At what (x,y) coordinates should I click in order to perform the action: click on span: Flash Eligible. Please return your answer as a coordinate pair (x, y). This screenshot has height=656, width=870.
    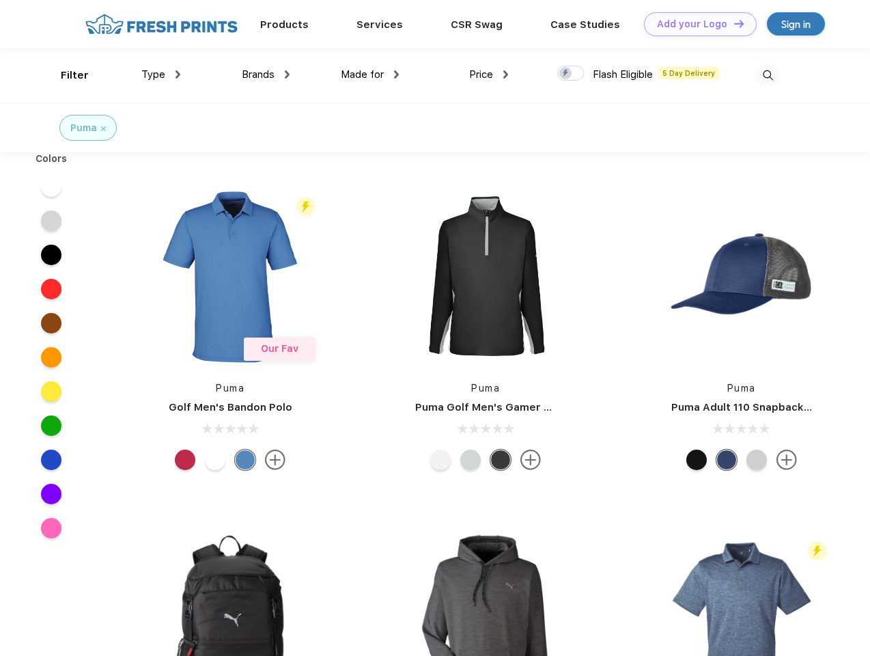
    Looking at the image, I should click on (623, 74).